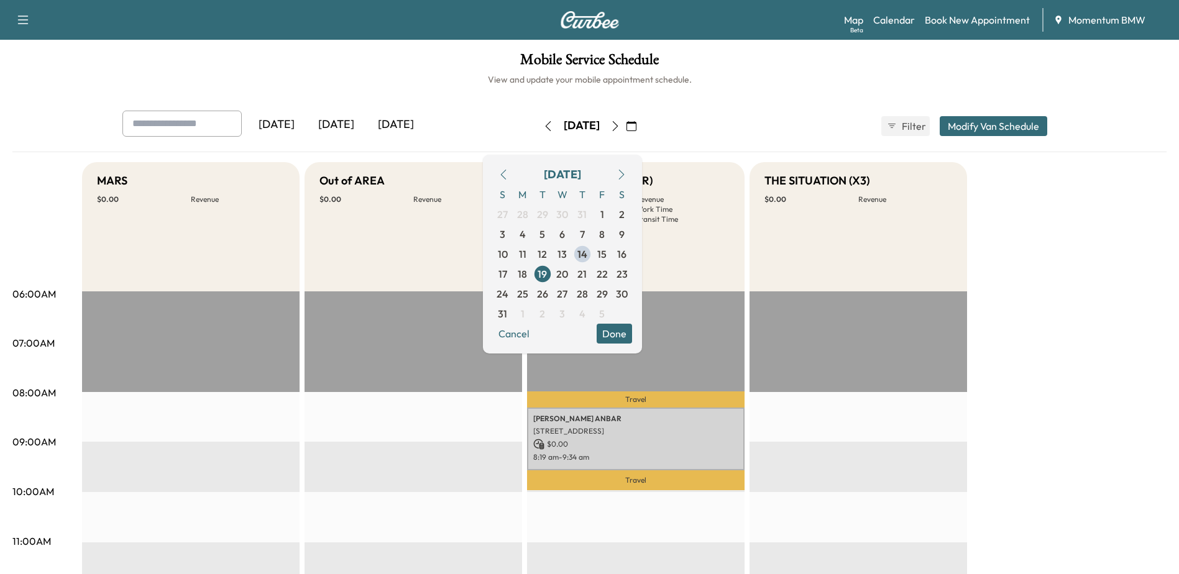 This screenshot has width=1179, height=574. I want to click on span: 8, so click(602, 234).